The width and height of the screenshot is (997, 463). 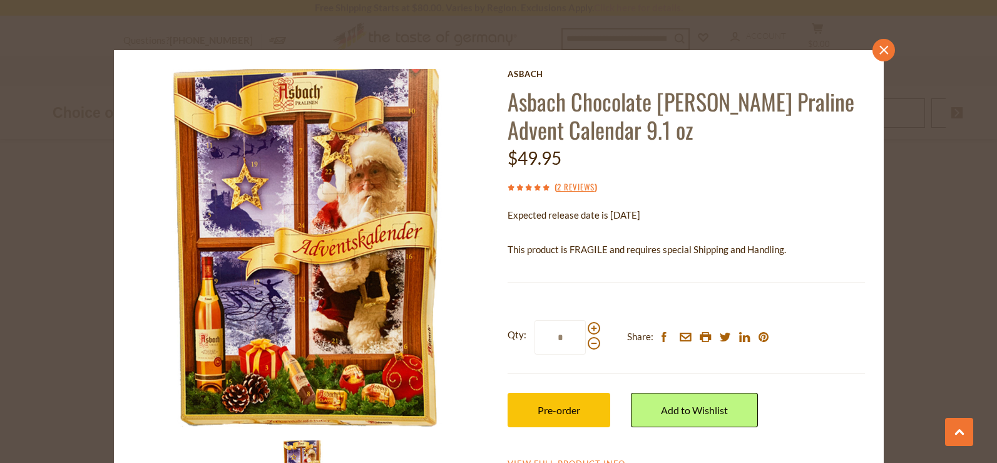 What do you see at coordinates (560, 337) in the screenshot?
I see `input: Qty:` at bounding box center [560, 337].